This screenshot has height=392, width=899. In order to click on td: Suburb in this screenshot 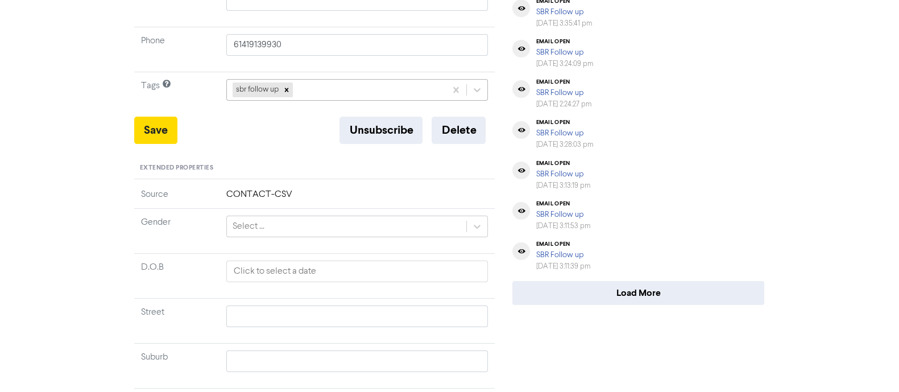, I will do `click(177, 365)`.